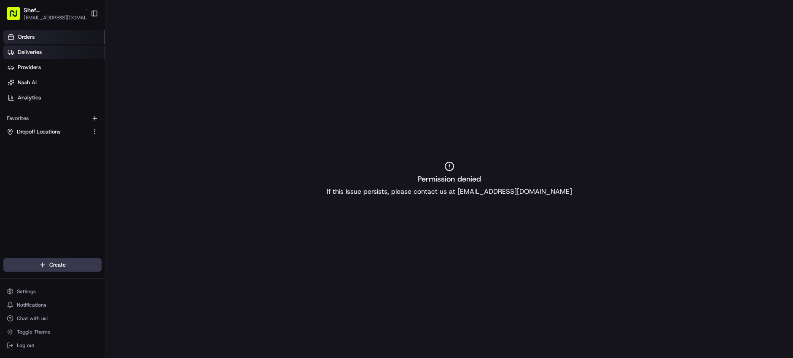 This screenshot has width=793, height=358. Describe the element at coordinates (148, 88) in the screenshot. I see `button: Start new chat` at that location.